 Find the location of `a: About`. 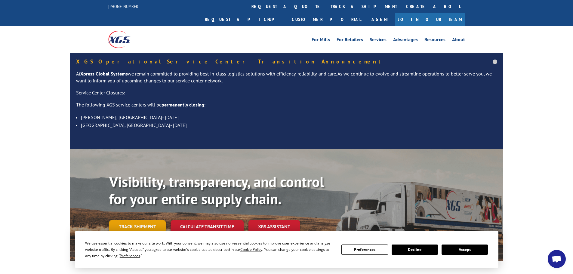

a: About is located at coordinates (459, 41).